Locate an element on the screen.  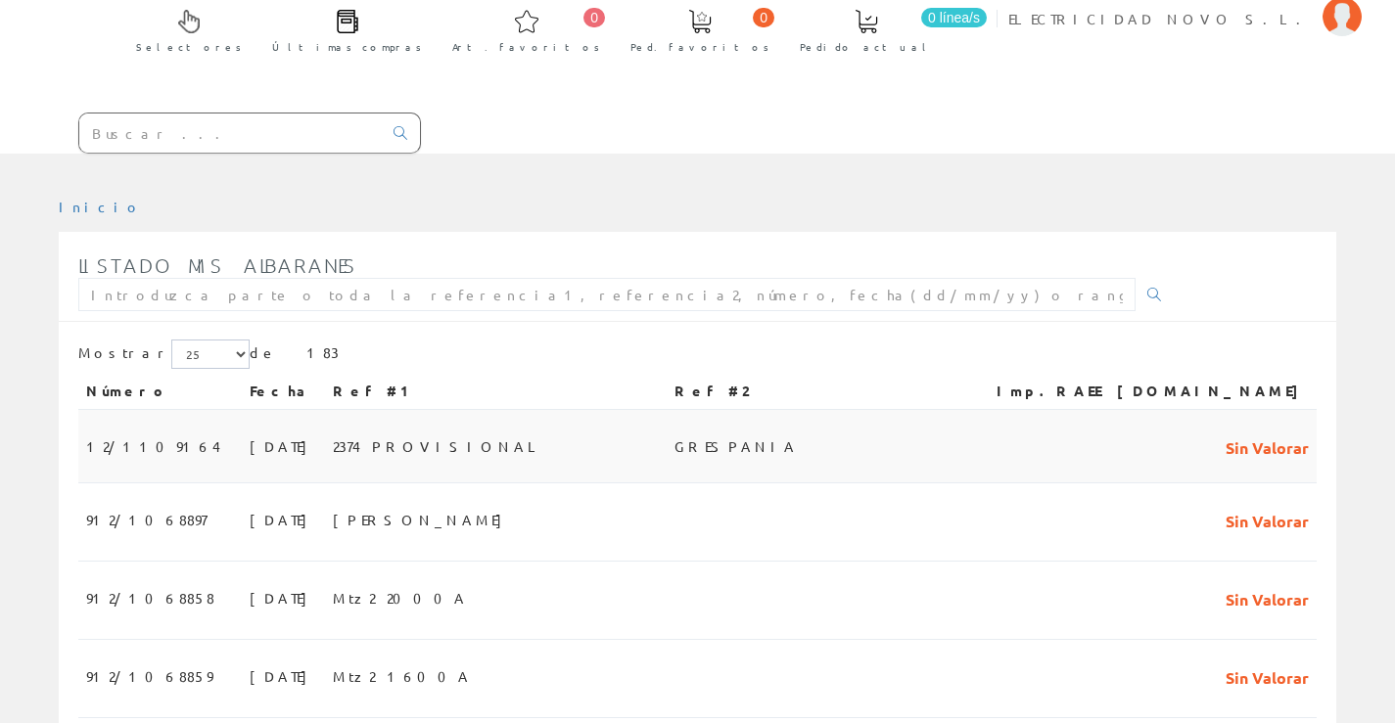
span: 912/1068858 is located at coordinates (150, 598).